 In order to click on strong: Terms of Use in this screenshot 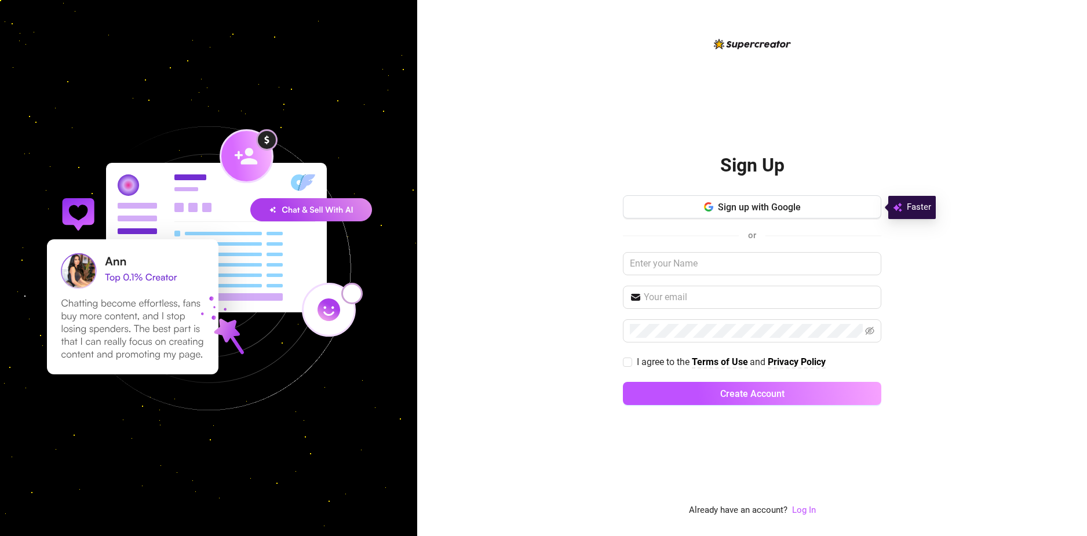, I will do `click(720, 362)`.